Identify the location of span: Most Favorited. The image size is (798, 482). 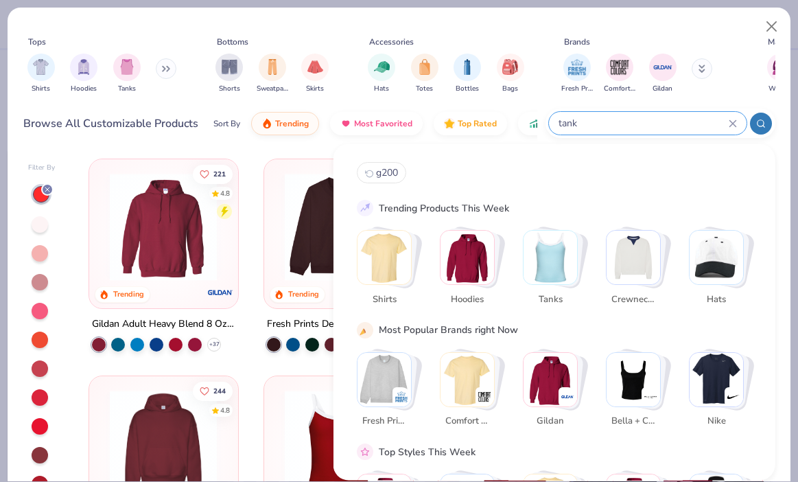
(383, 124).